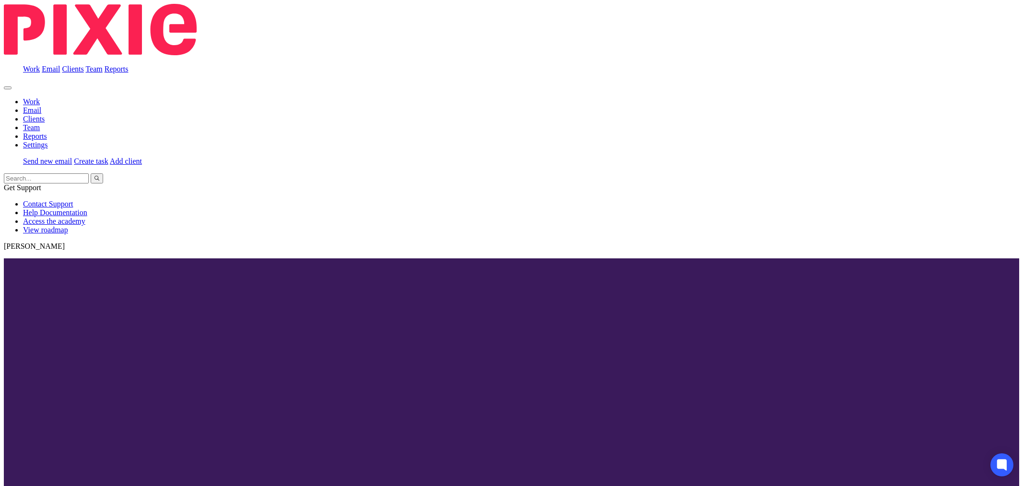 This screenshot has width=1023, height=486. Describe the element at coordinates (54, 221) in the screenshot. I see `a: Access the academy` at that location.